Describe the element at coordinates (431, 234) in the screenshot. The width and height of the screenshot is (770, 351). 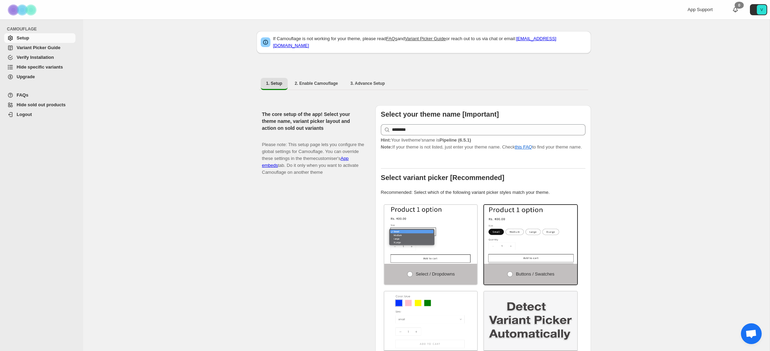
I see `img: Select / Dropdowns` at that location.